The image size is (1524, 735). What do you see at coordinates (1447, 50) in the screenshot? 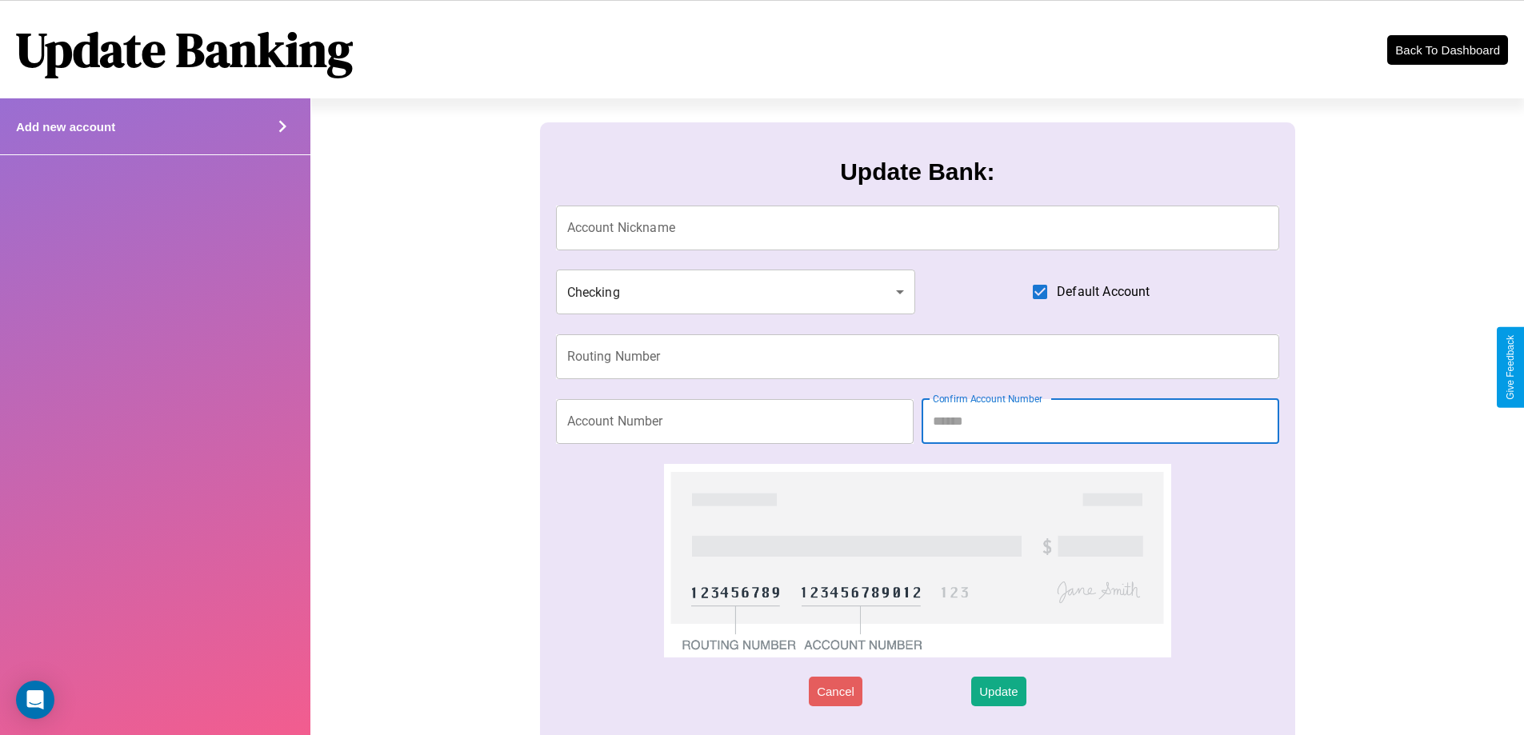
I see `button: Back To Dashboard` at bounding box center [1447, 50].